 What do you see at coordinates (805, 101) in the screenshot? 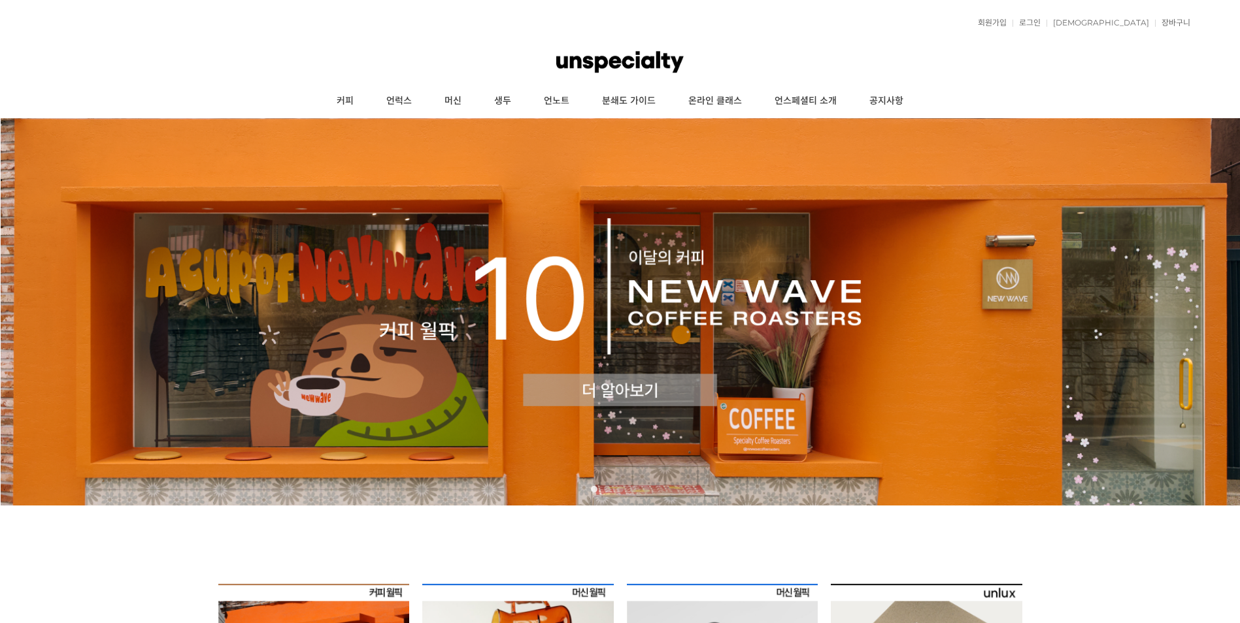
I see `a: 언스페셜티 소개` at bounding box center [805, 101].